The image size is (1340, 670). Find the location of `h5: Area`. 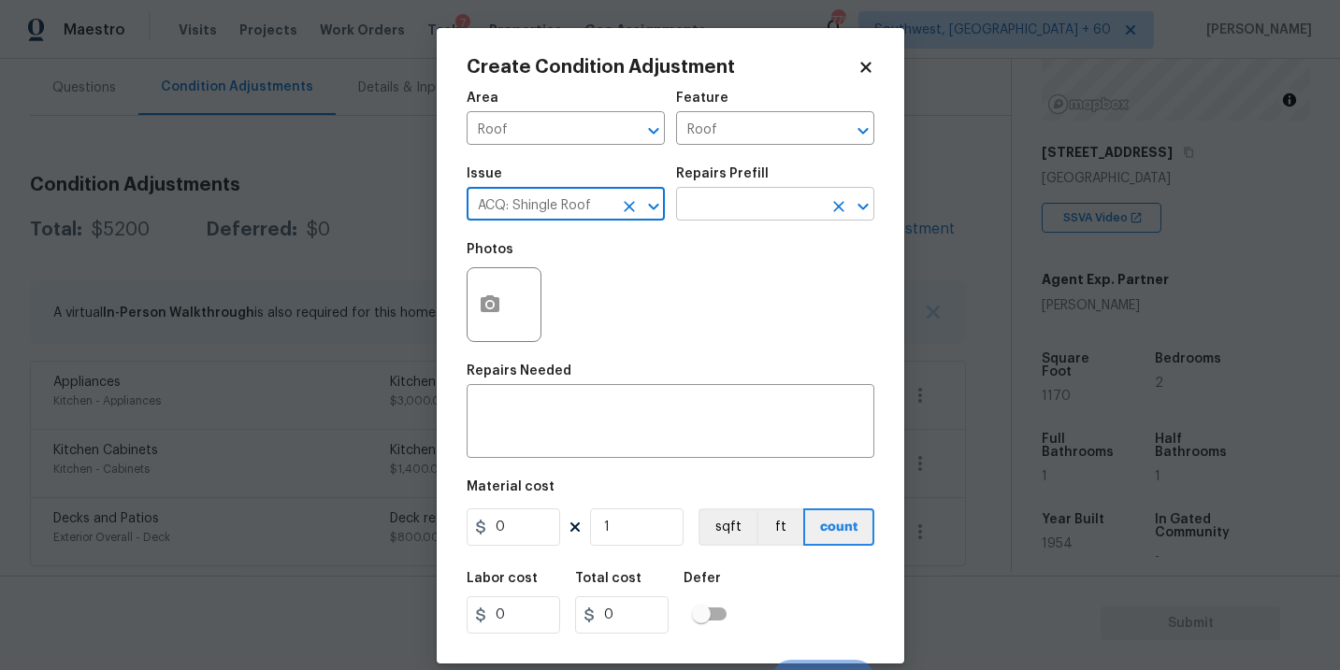

h5: Area is located at coordinates (482, 98).